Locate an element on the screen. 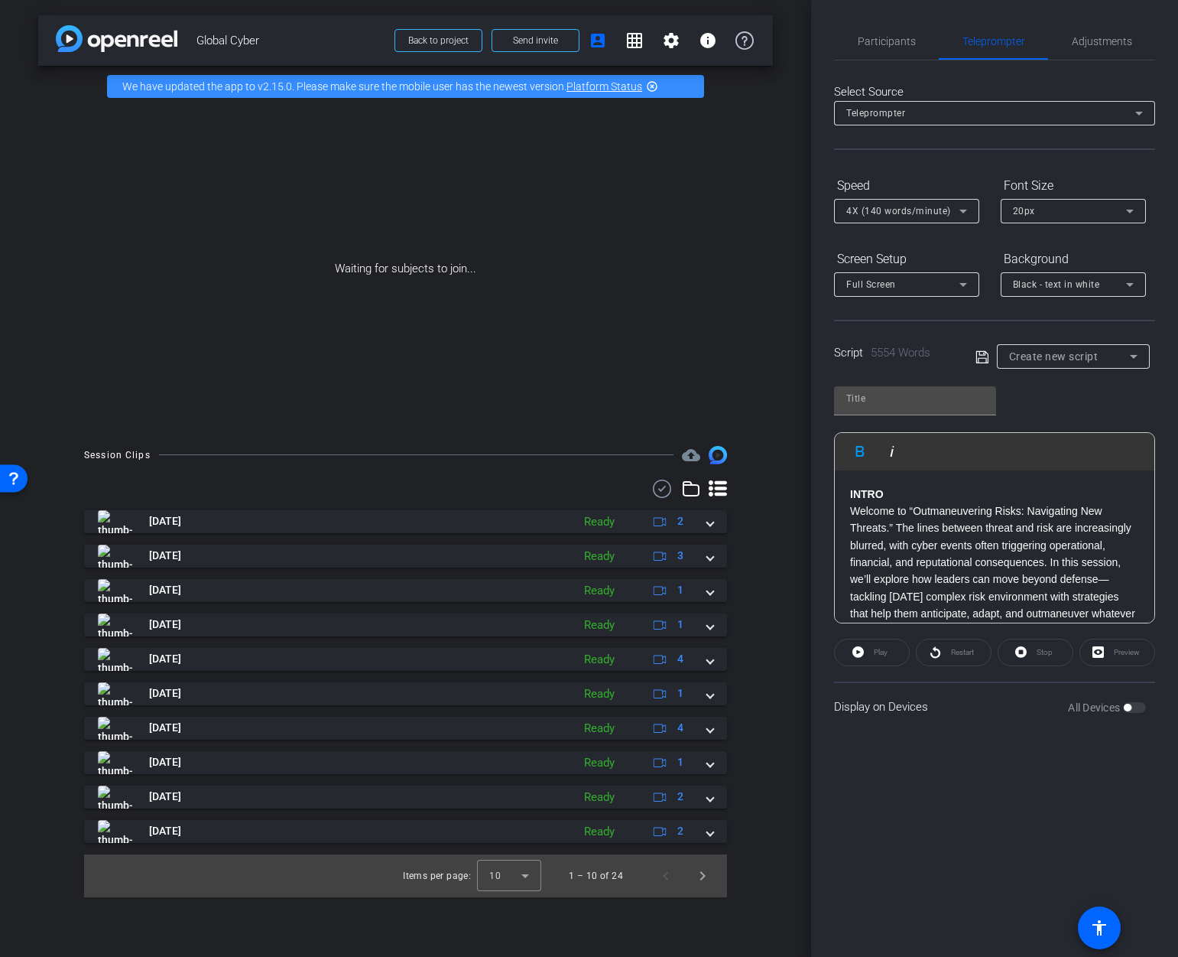  div: Display on Devices is located at coordinates (995, 706).